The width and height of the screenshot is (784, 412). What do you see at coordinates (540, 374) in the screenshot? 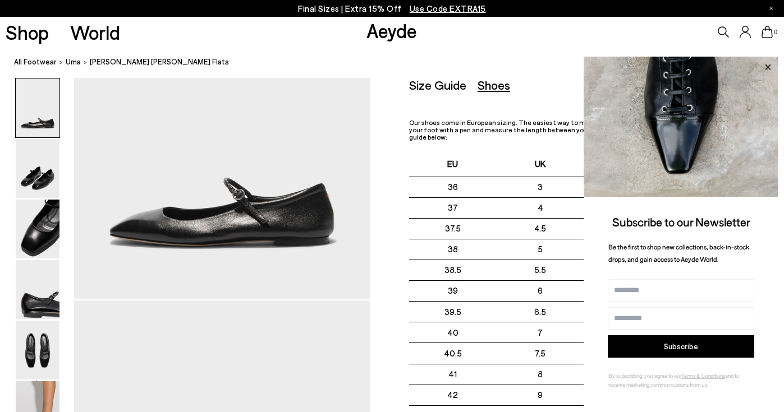
I see `td: 8` at bounding box center [540, 374].